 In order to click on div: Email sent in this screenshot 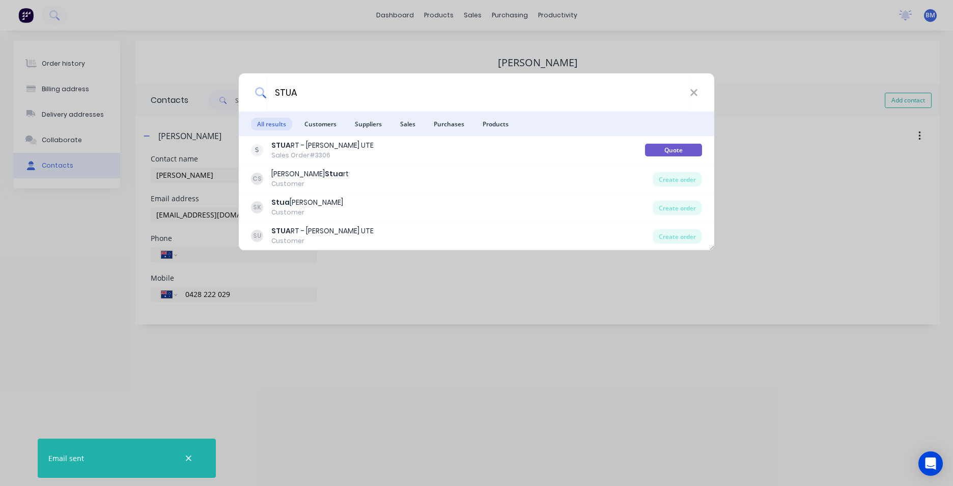, I will do `click(66, 458)`.